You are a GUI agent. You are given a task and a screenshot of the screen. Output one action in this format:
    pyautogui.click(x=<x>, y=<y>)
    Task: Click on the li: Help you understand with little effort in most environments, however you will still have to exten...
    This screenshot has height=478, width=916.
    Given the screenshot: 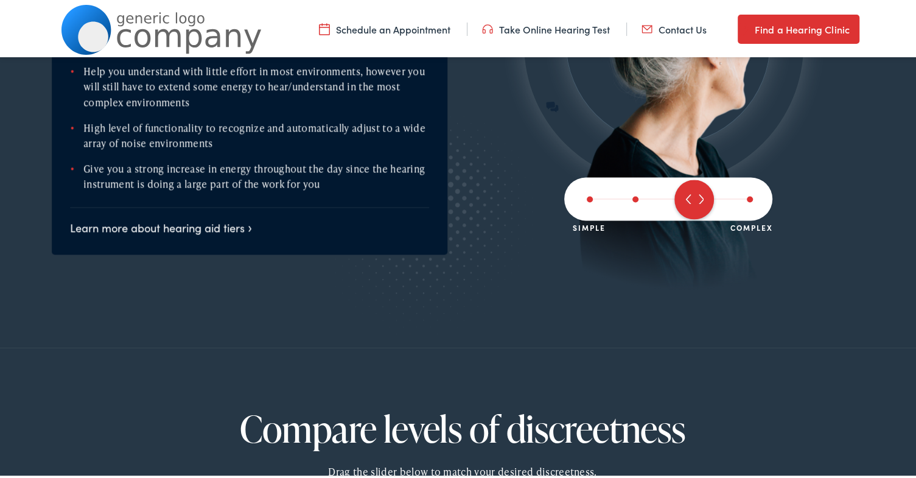 What is the action you would take?
    pyautogui.click(x=250, y=84)
    